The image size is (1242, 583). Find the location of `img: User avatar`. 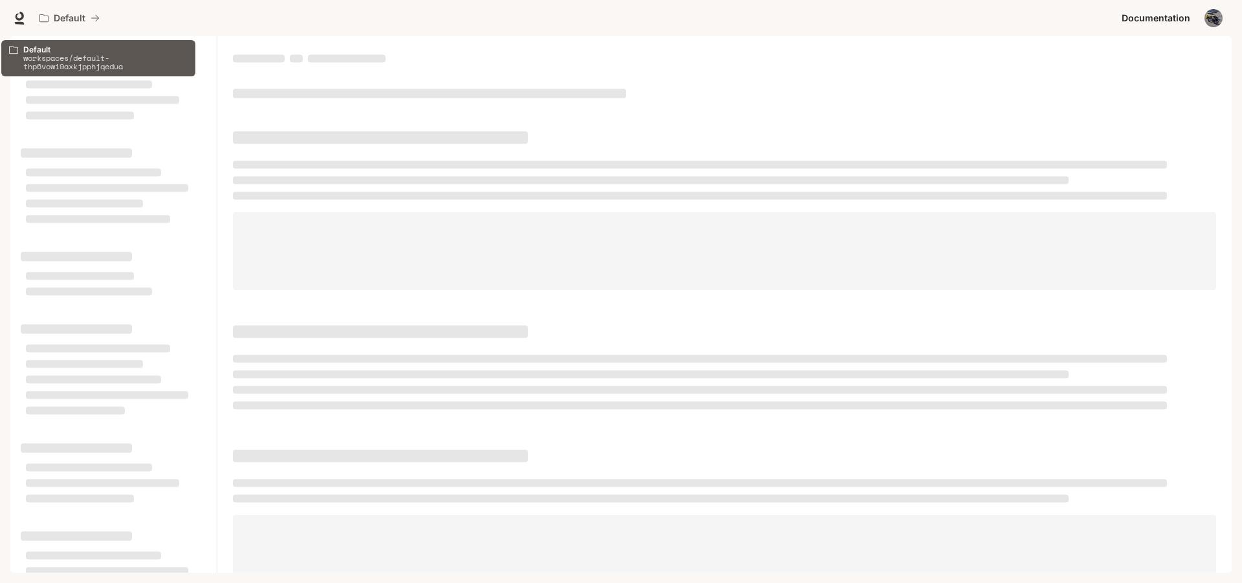

img: User avatar is located at coordinates (1214, 18).